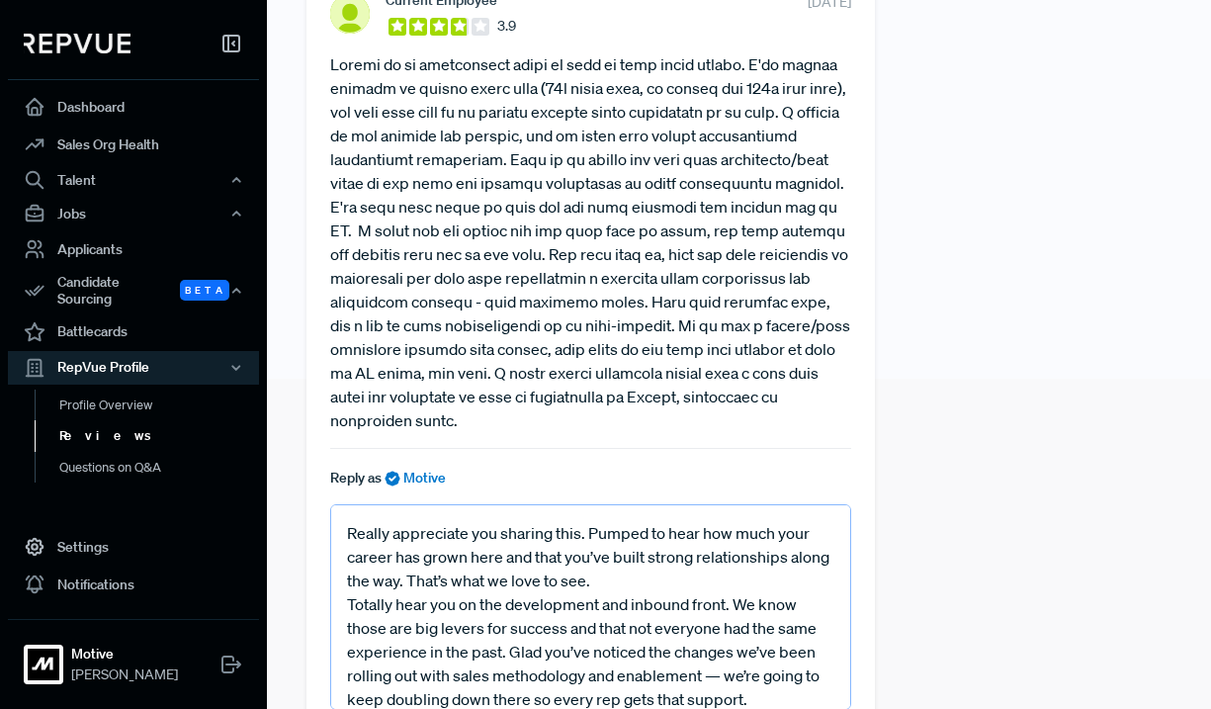 The image size is (1211, 709). What do you see at coordinates (133, 214) in the screenshot?
I see `button: Jobs` at bounding box center [133, 214].